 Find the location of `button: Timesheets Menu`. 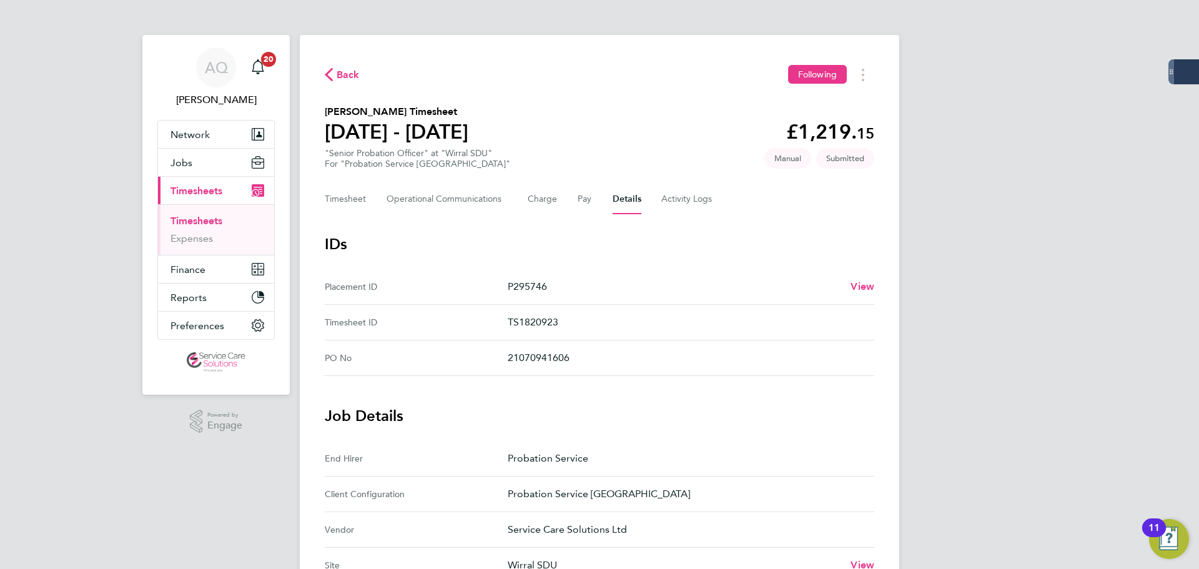

button: Timesheets Menu is located at coordinates (863, 74).